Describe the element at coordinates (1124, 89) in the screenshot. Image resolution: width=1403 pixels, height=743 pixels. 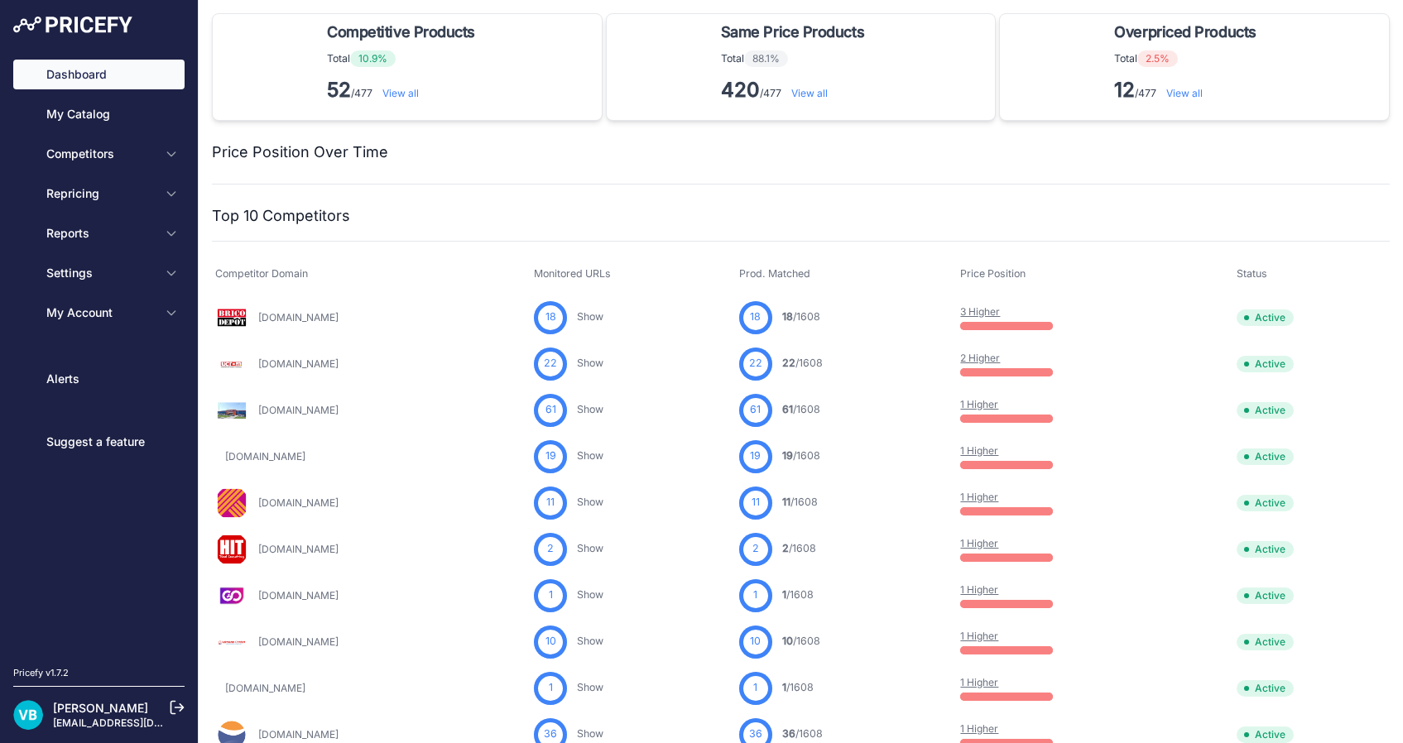
I see `strong: 12` at that location.